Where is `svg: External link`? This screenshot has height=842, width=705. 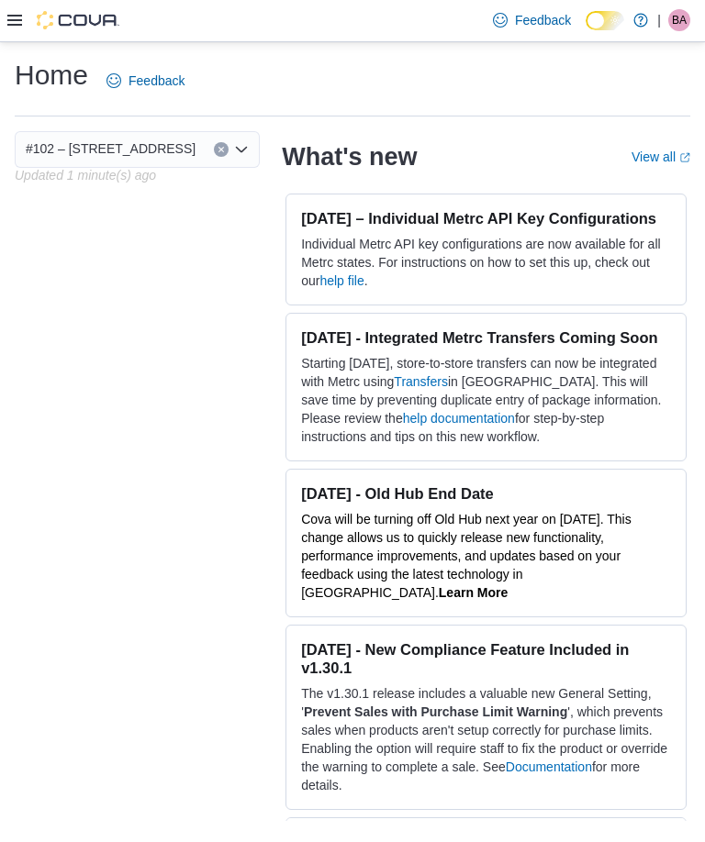
svg: External link is located at coordinates (684, 158).